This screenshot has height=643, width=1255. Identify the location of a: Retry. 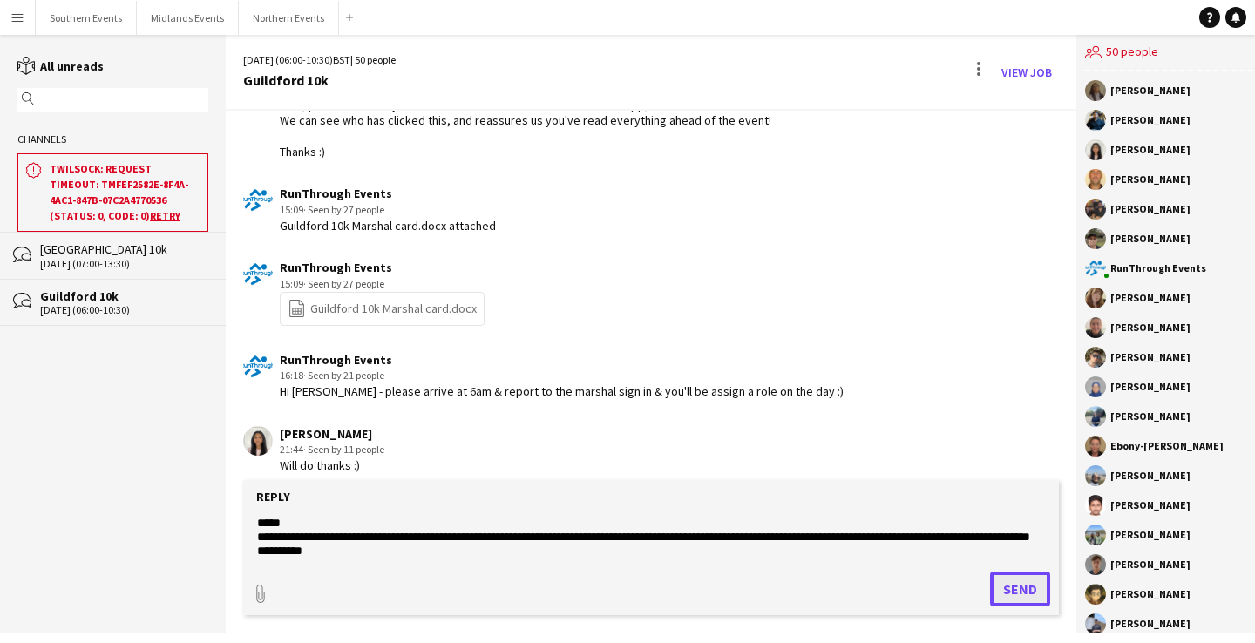
(165, 215).